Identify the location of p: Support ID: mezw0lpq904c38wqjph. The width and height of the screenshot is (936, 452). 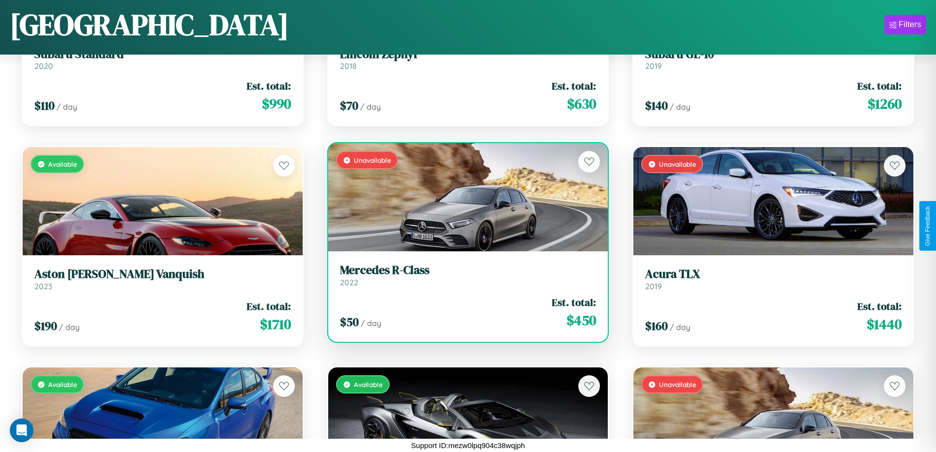
(468, 445).